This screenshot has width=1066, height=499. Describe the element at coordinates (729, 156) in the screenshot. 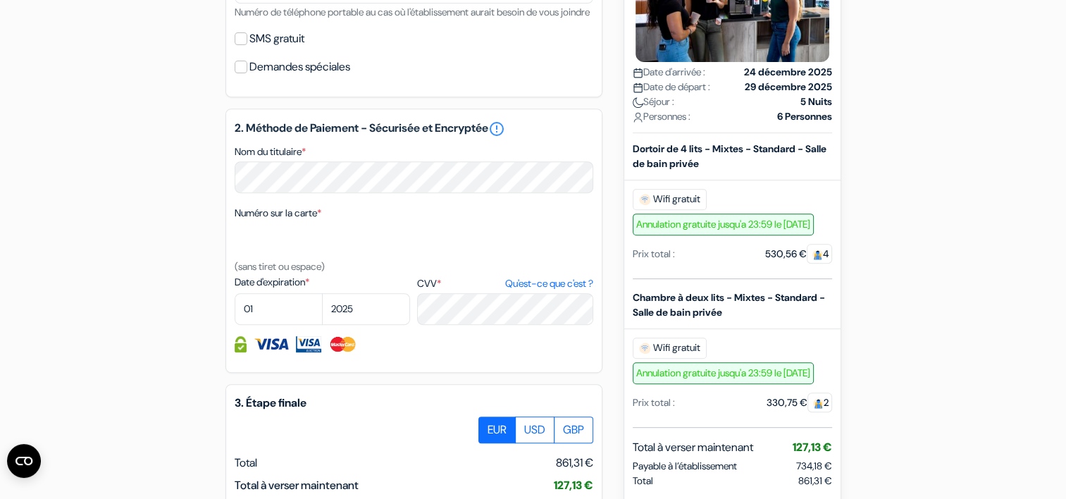

I see `b: Dortoir de 4 lits - Mixtes - Standard - Salle de bain privée` at that location.